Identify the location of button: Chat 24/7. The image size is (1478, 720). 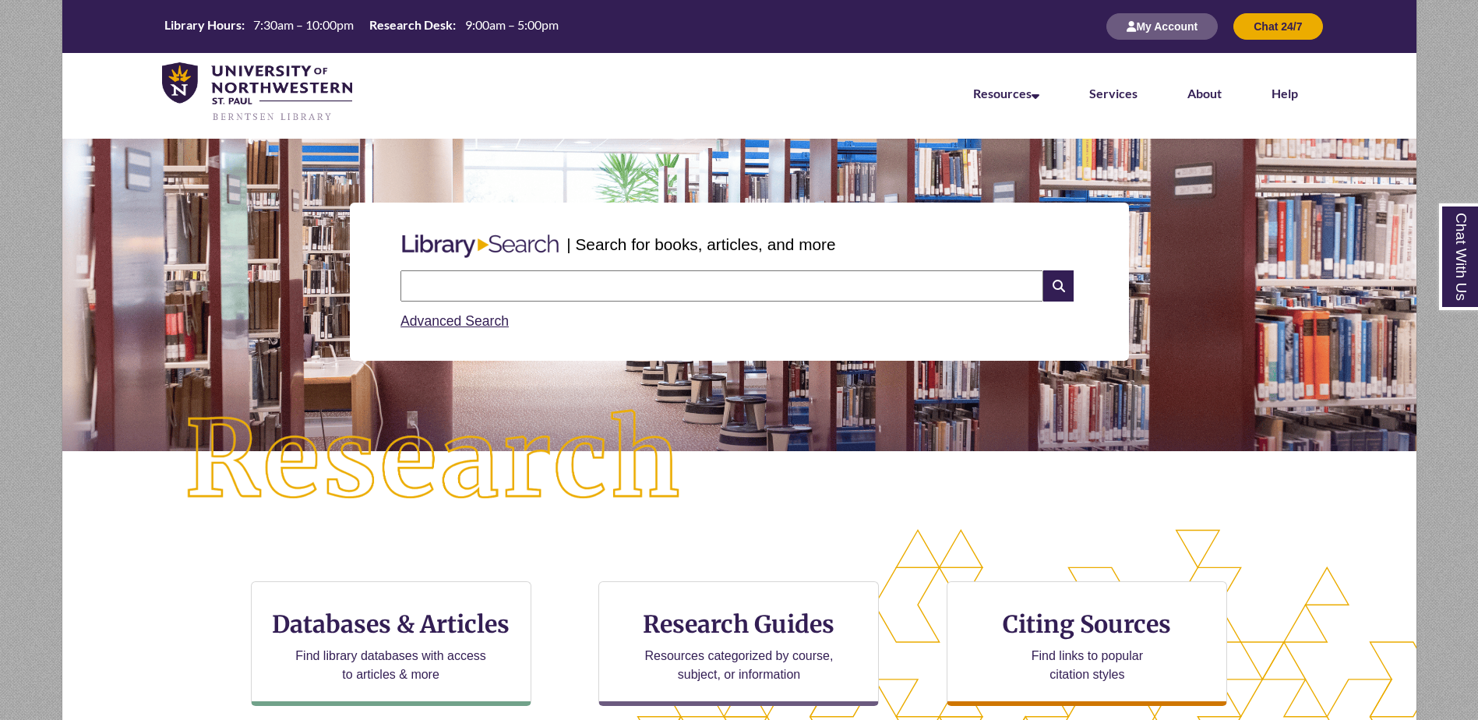
(1278, 26).